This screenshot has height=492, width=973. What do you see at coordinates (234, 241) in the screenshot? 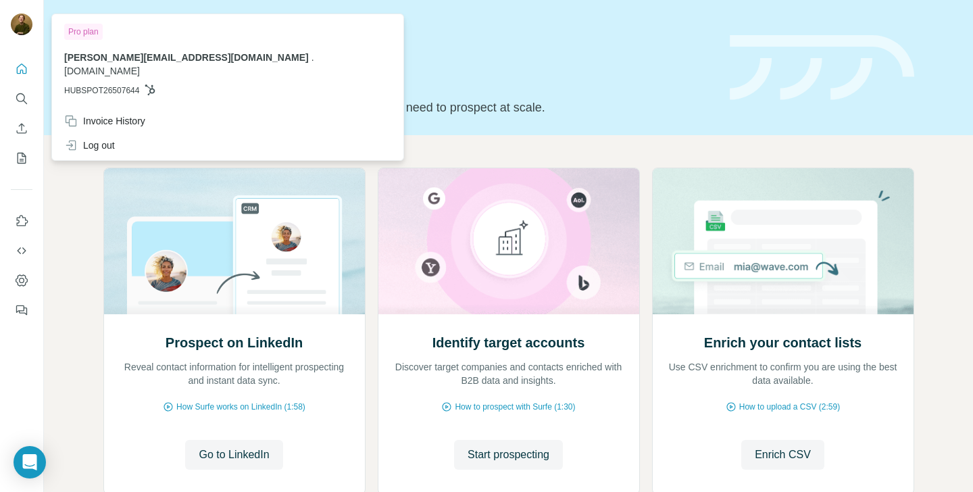
I see `img: Prospect on LinkedIn` at bounding box center [234, 241].